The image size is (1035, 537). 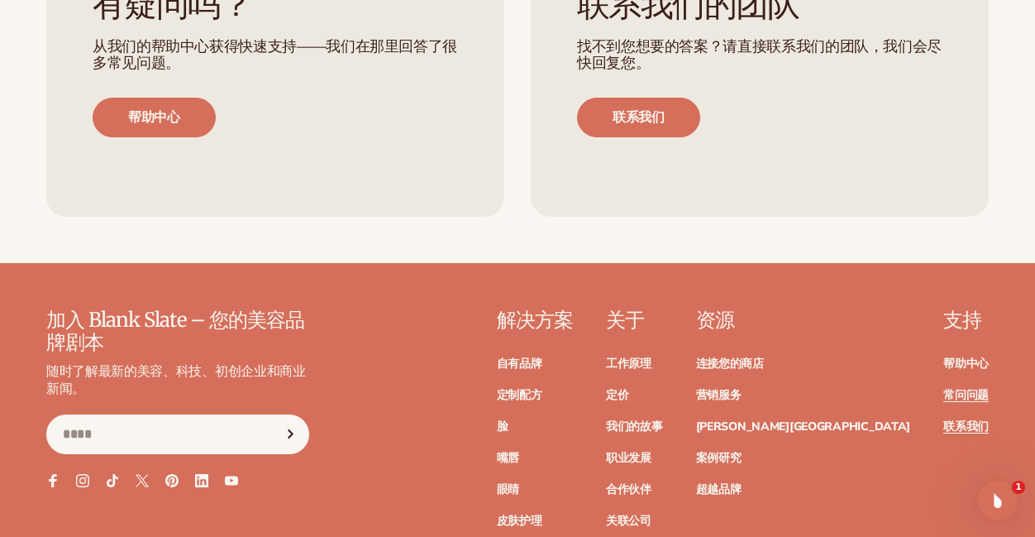 What do you see at coordinates (719, 457) in the screenshot?
I see `font: 案例研究` at bounding box center [719, 457].